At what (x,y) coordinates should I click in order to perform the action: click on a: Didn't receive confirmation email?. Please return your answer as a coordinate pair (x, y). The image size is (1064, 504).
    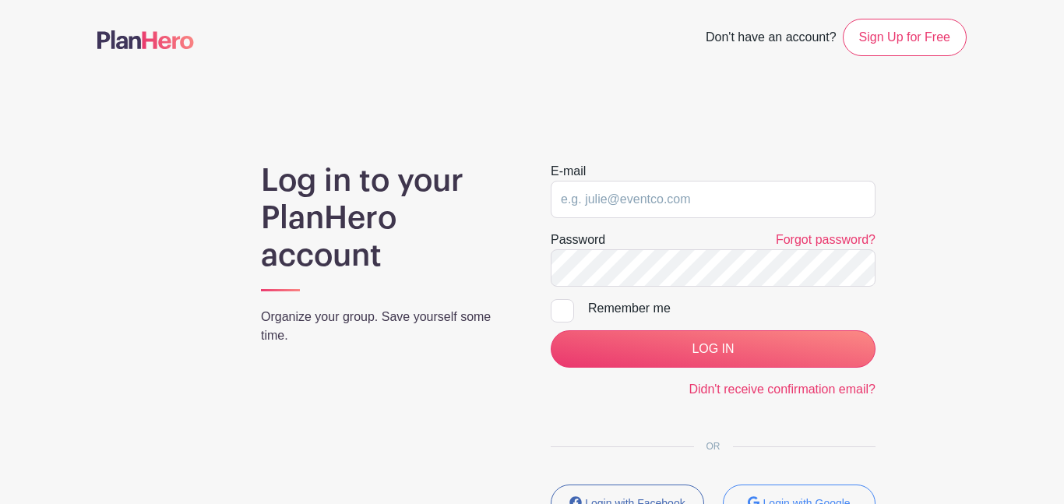
    Looking at the image, I should click on (782, 389).